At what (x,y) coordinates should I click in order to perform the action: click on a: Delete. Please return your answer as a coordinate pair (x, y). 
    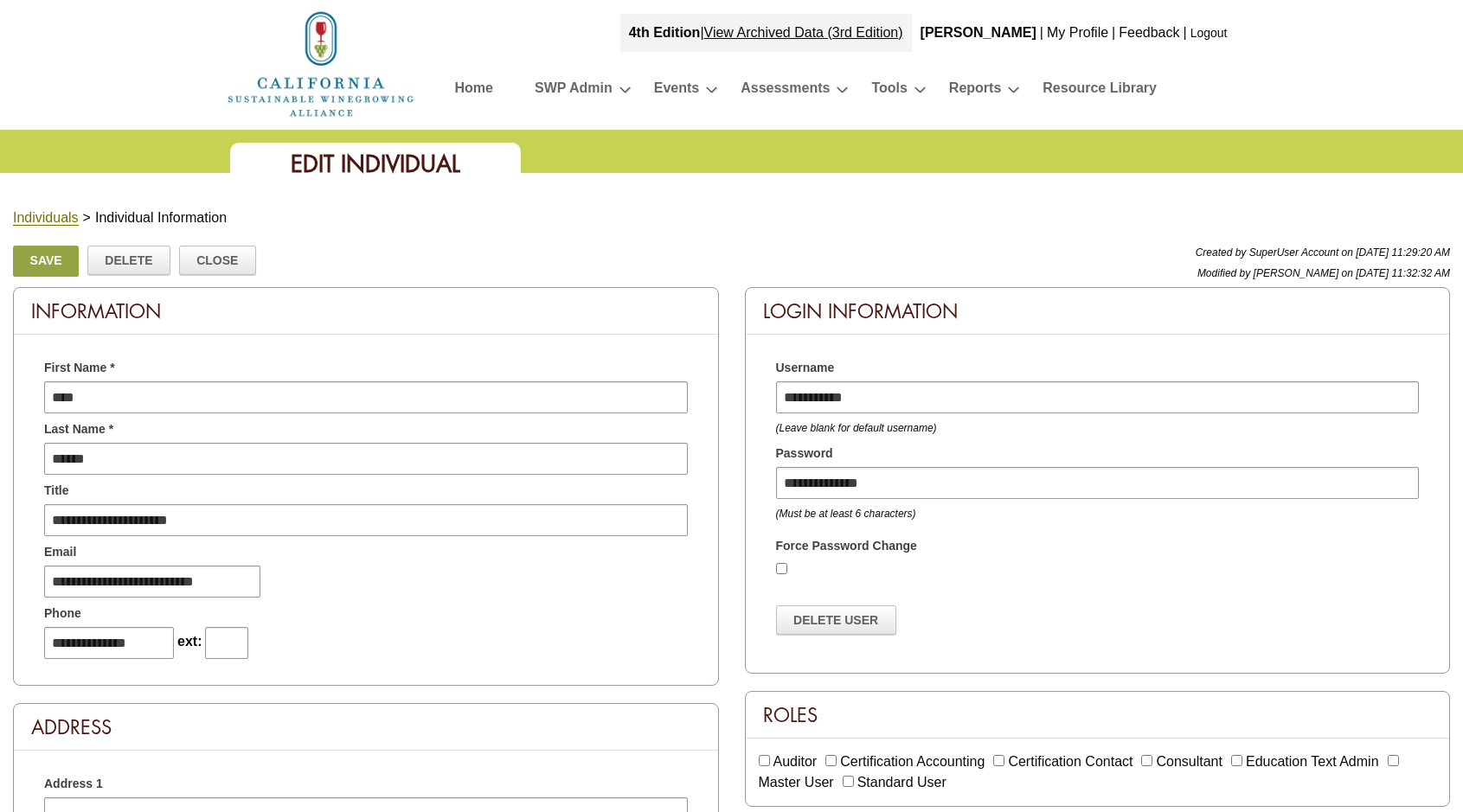
    Looking at the image, I should click on (129, 260).